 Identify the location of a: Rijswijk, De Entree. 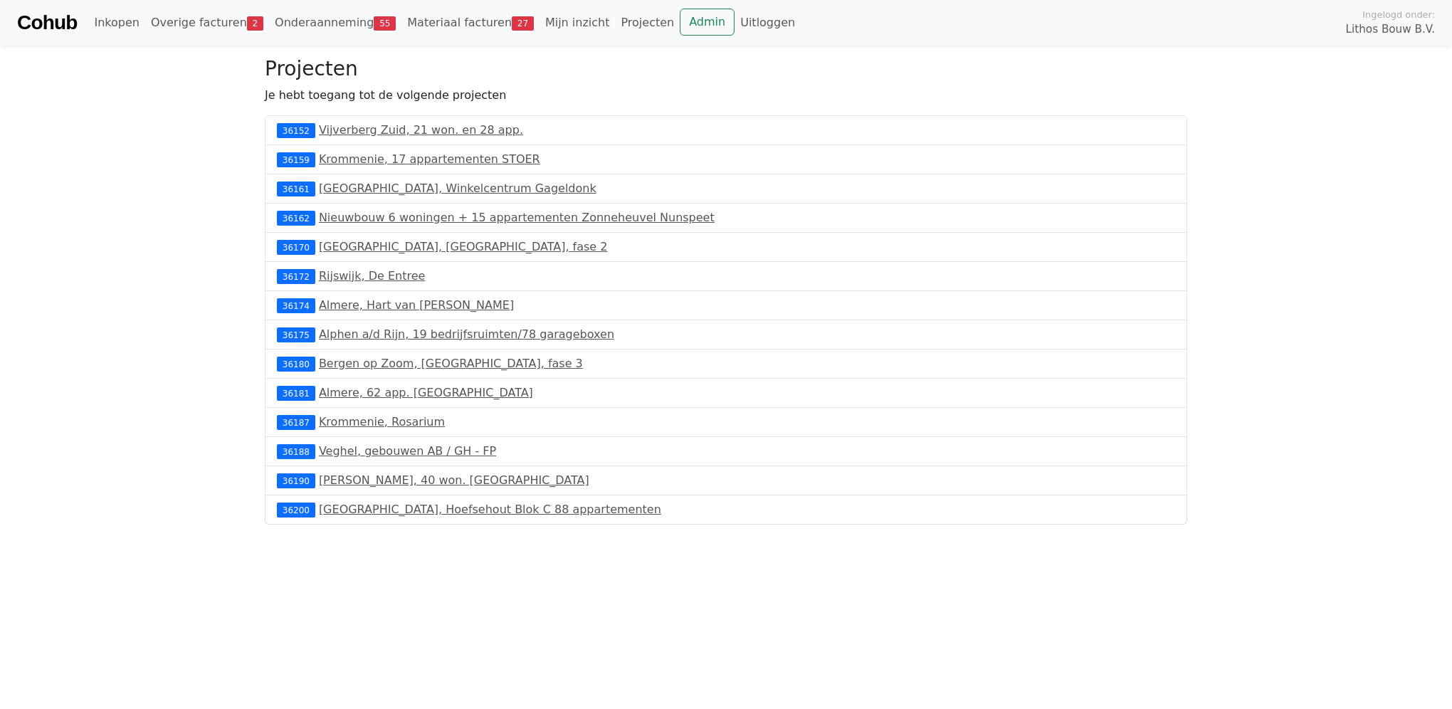
(372, 275).